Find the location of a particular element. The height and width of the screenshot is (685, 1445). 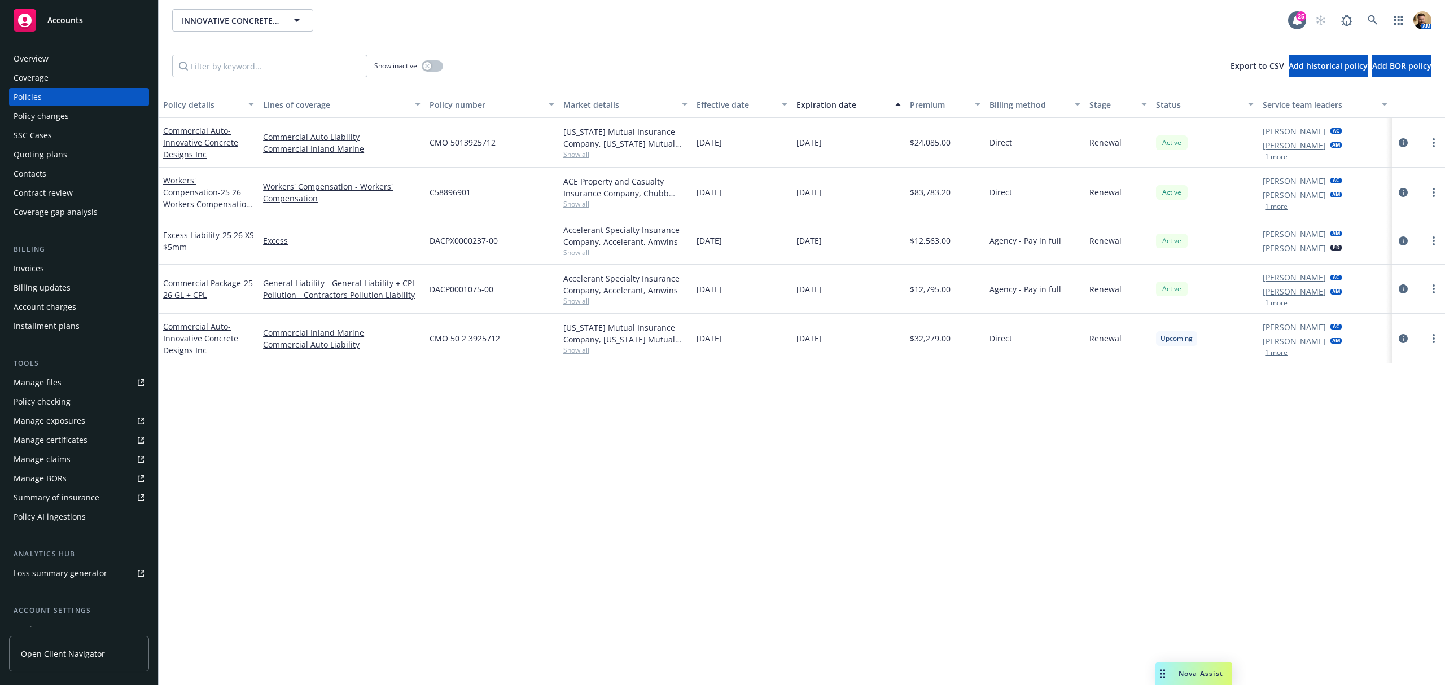

span: Accounts is located at coordinates (65, 20).